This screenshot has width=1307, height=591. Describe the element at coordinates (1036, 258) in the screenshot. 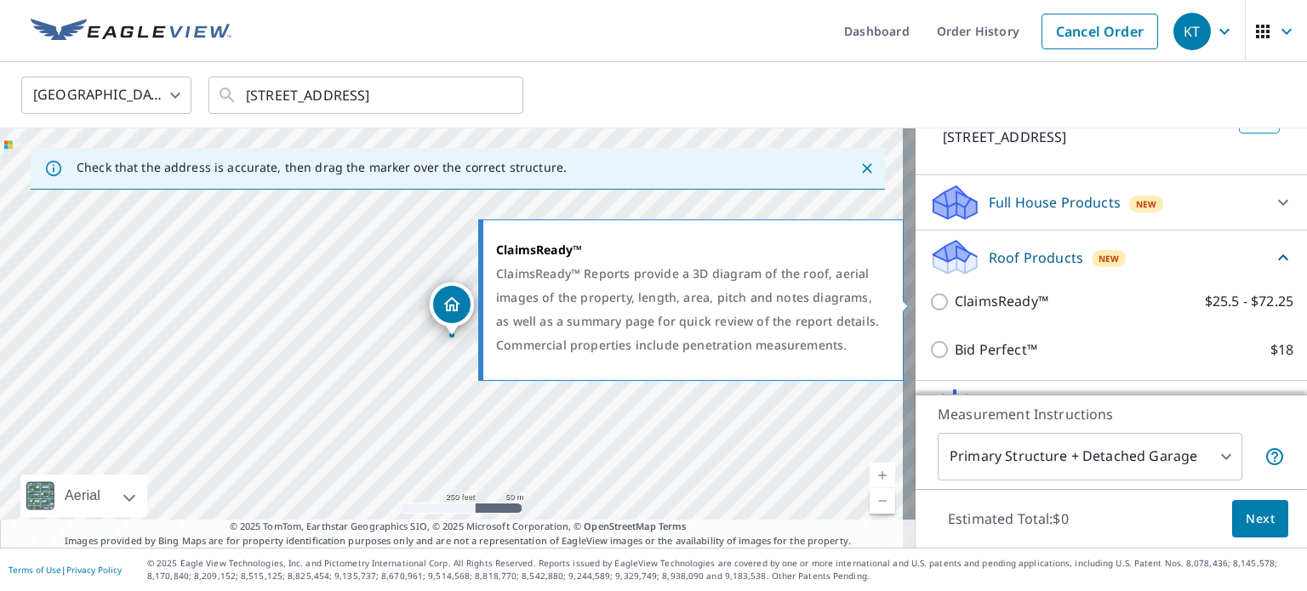

I see `p: Roof Products` at that location.